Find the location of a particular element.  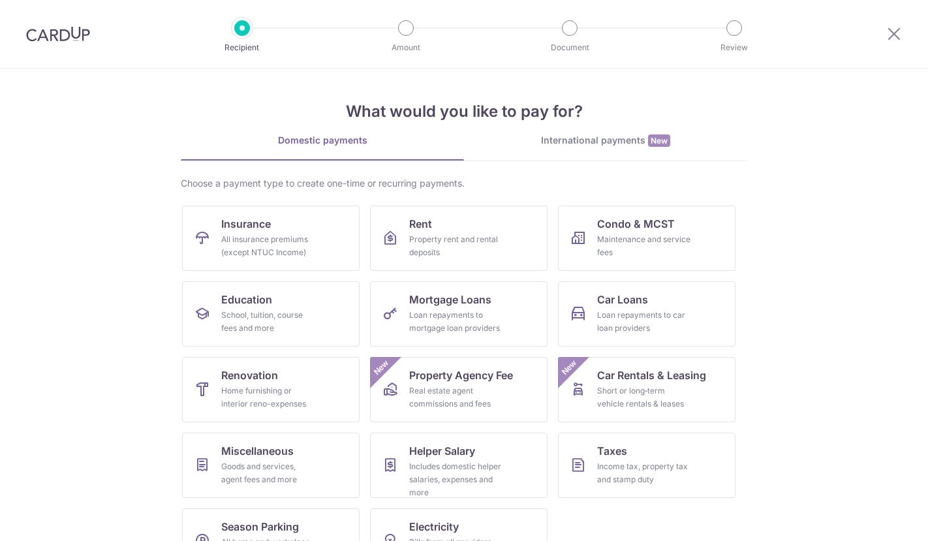

a: RenovationHome furnishing or interior reno-expenses is located at coordinates (271, 390).